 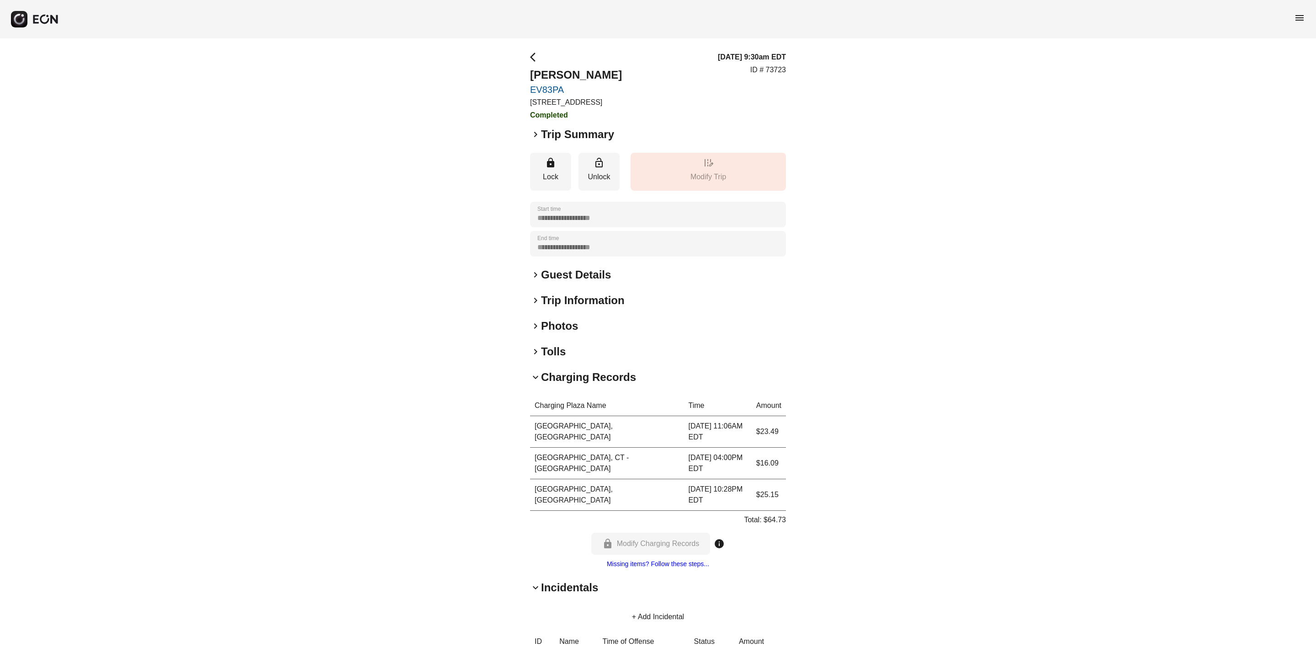 I want to click on a: EV83PA, so click(x=576, y=90).